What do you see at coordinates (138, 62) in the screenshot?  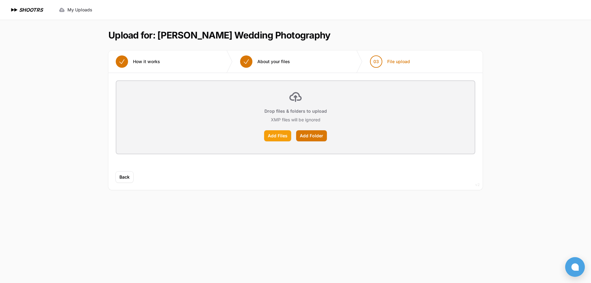 I see `button: How it works` at bounding box center [138, 62].